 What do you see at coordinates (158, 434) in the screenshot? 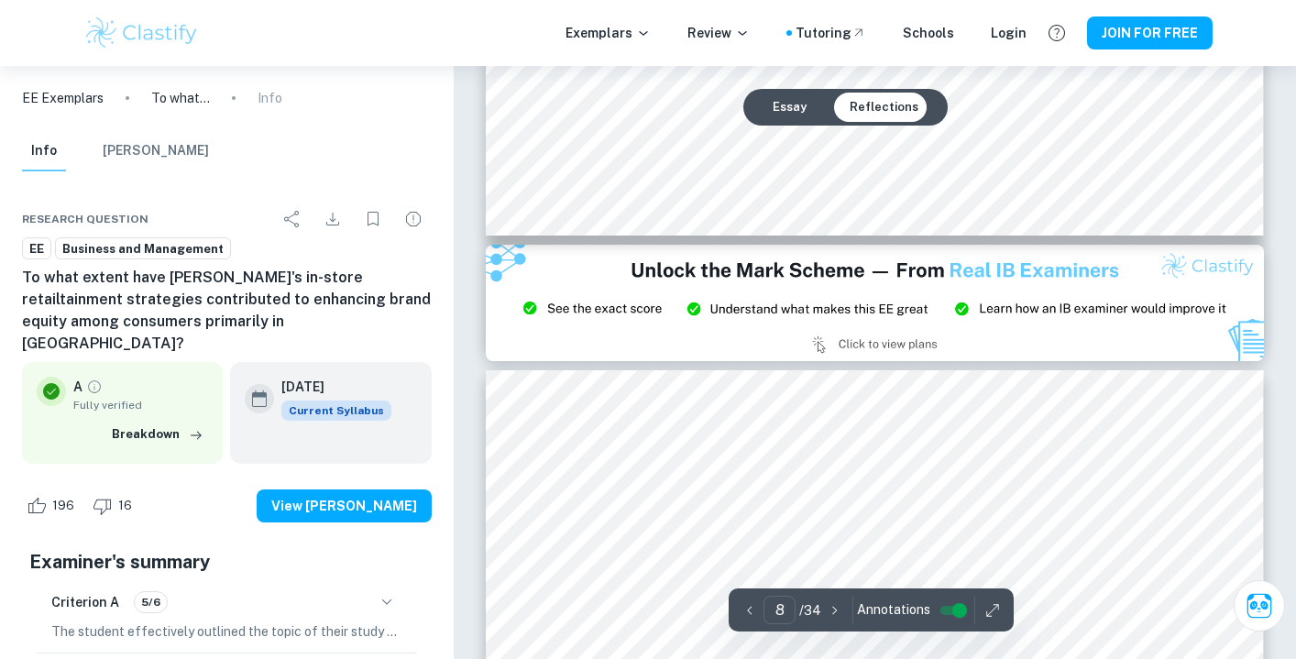
I see `button: Breakdown` at bounding box center [158, 434].